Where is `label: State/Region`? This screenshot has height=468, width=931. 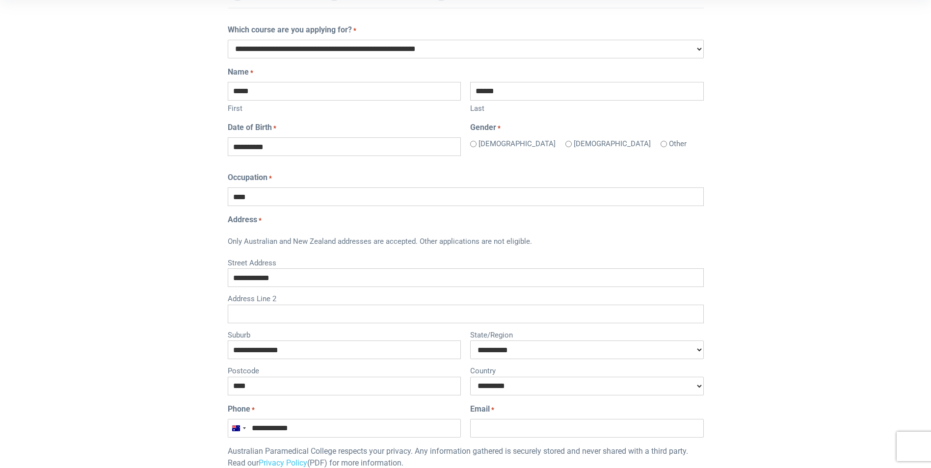 label: State/Region is located at coordinates (587, 334).